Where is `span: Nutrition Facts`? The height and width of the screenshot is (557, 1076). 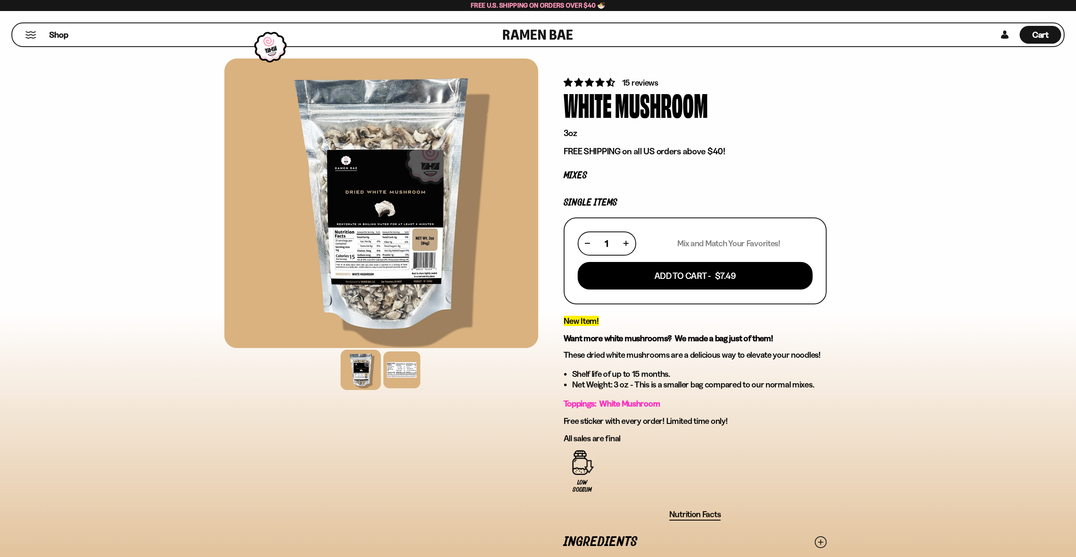 span: Nutrition Facts is located at coordinates (695, 514).